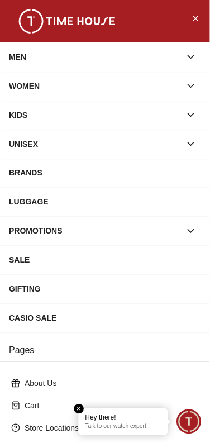 This screenshot has width=210, height=443. I want to click on div: CASIO SALE, so click(105, 318).